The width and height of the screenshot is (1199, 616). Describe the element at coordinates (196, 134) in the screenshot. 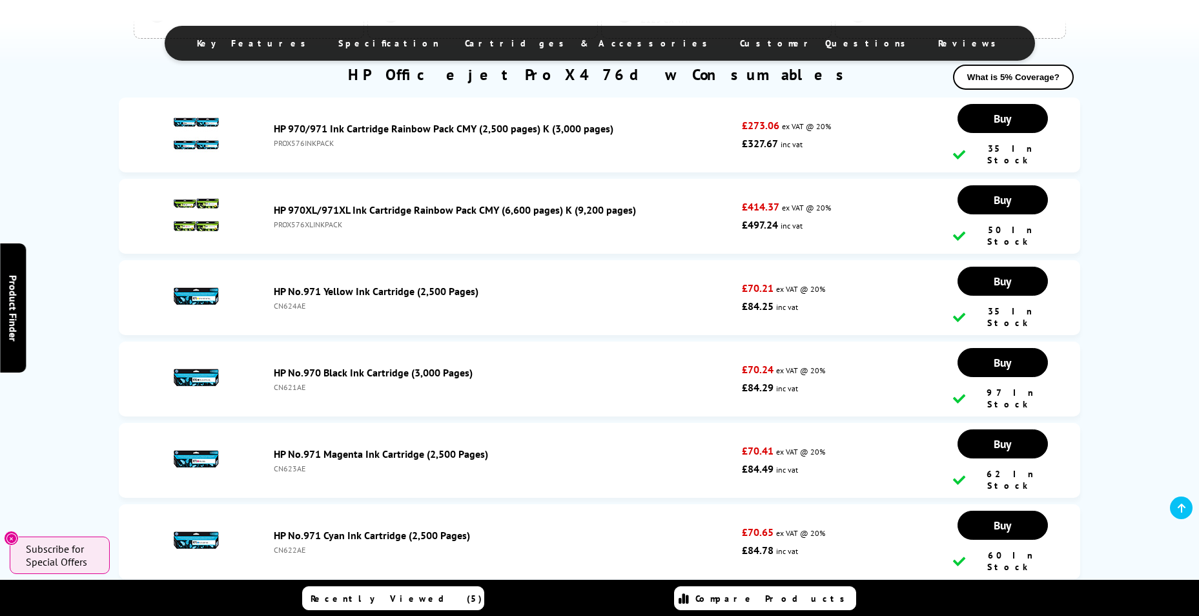

I see `img: HP 970/971 Ink Cartridge Rainbow Pack CMY (2,500 pages) K (3,000 pages)` at that location.